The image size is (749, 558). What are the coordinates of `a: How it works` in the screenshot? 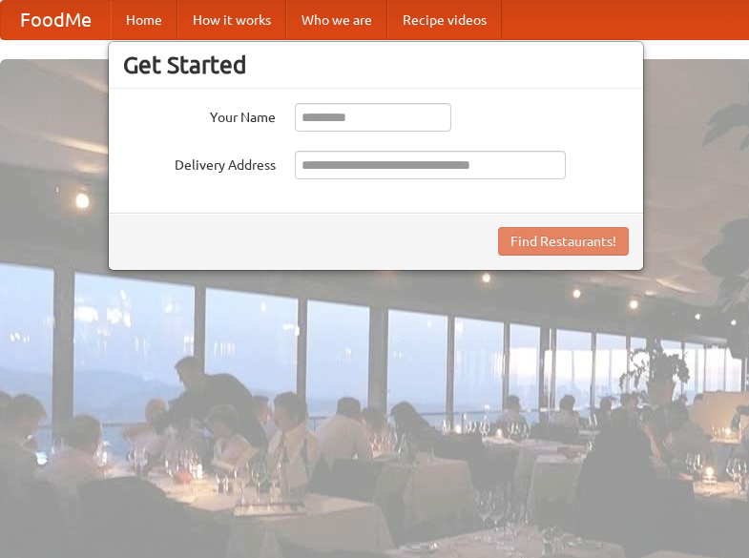 It's located at (232, 20).